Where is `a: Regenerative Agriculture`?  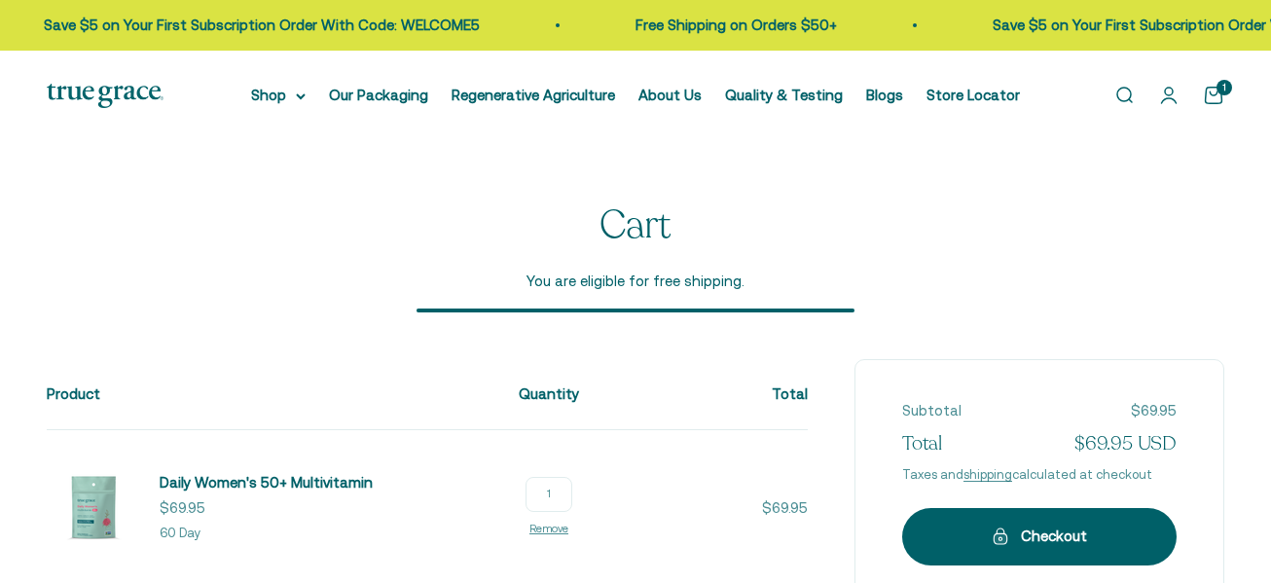
a: Regenerative Agriculture is located at coordinates (533, 94).